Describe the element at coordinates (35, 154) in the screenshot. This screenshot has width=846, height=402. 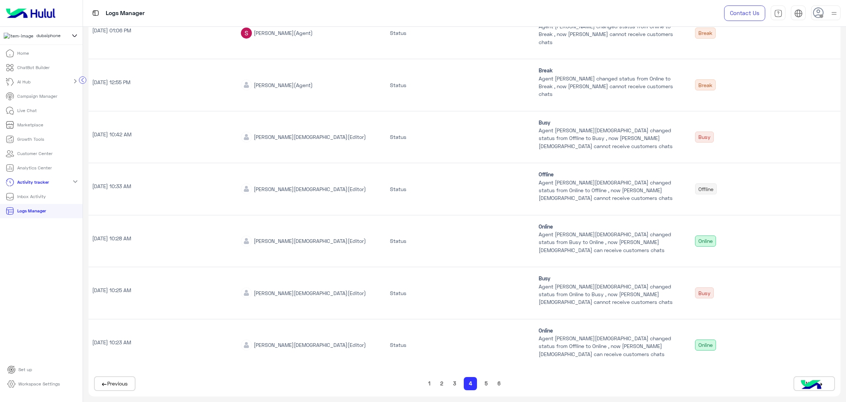
I see `p: Customer Center` at that location.